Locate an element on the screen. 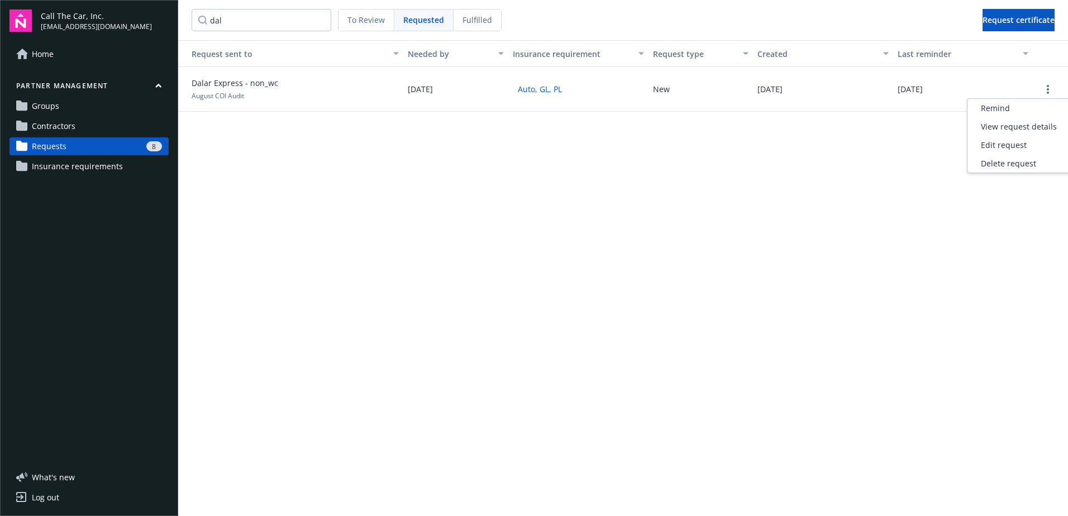 This screenshot has width=1068, height=516. span: Home is located at coordinates (42, 54).